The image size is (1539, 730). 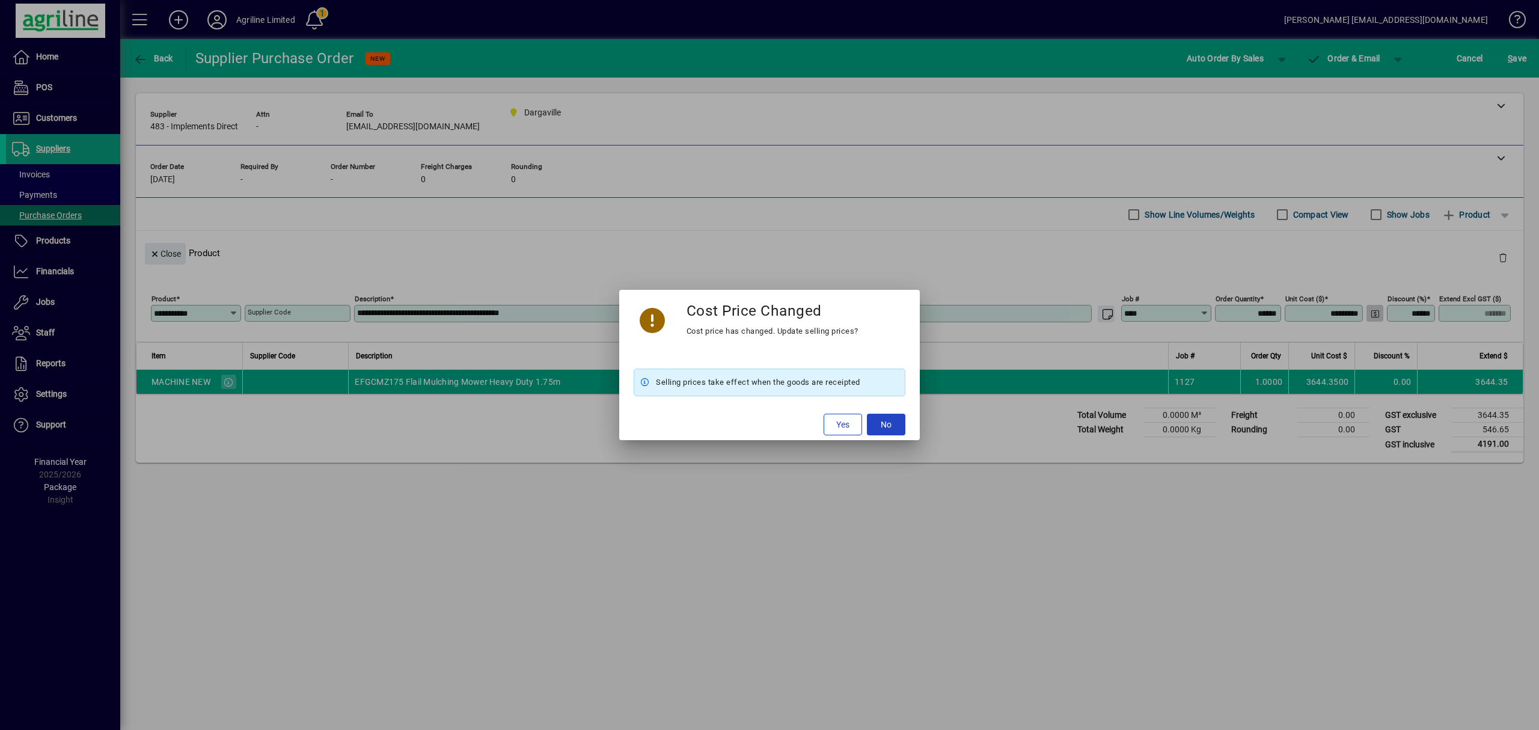 What do you see at coordinates (843, 424) in the screenshot?
I see `span: Yes` at bounding box center [843, 424].